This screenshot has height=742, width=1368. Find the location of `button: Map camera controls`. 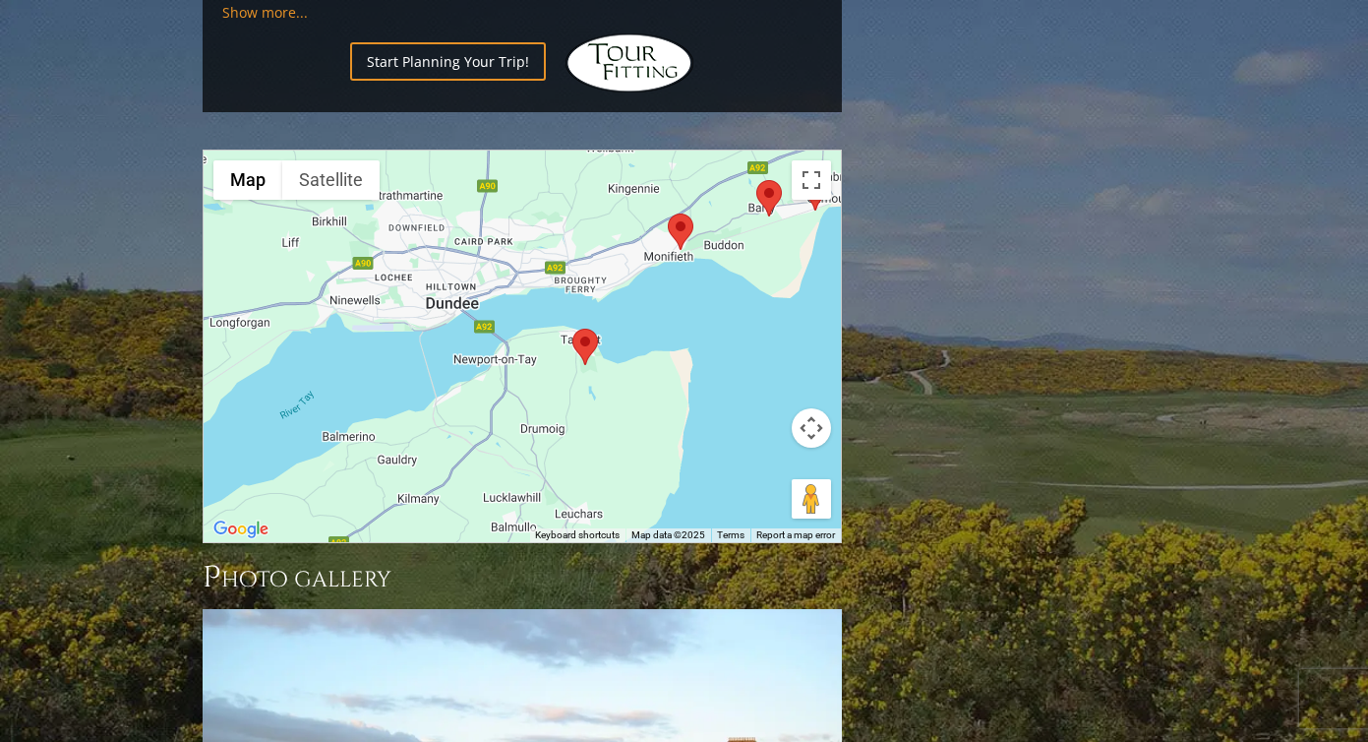

button: Map camera controls is located at coordinates (811, 428).